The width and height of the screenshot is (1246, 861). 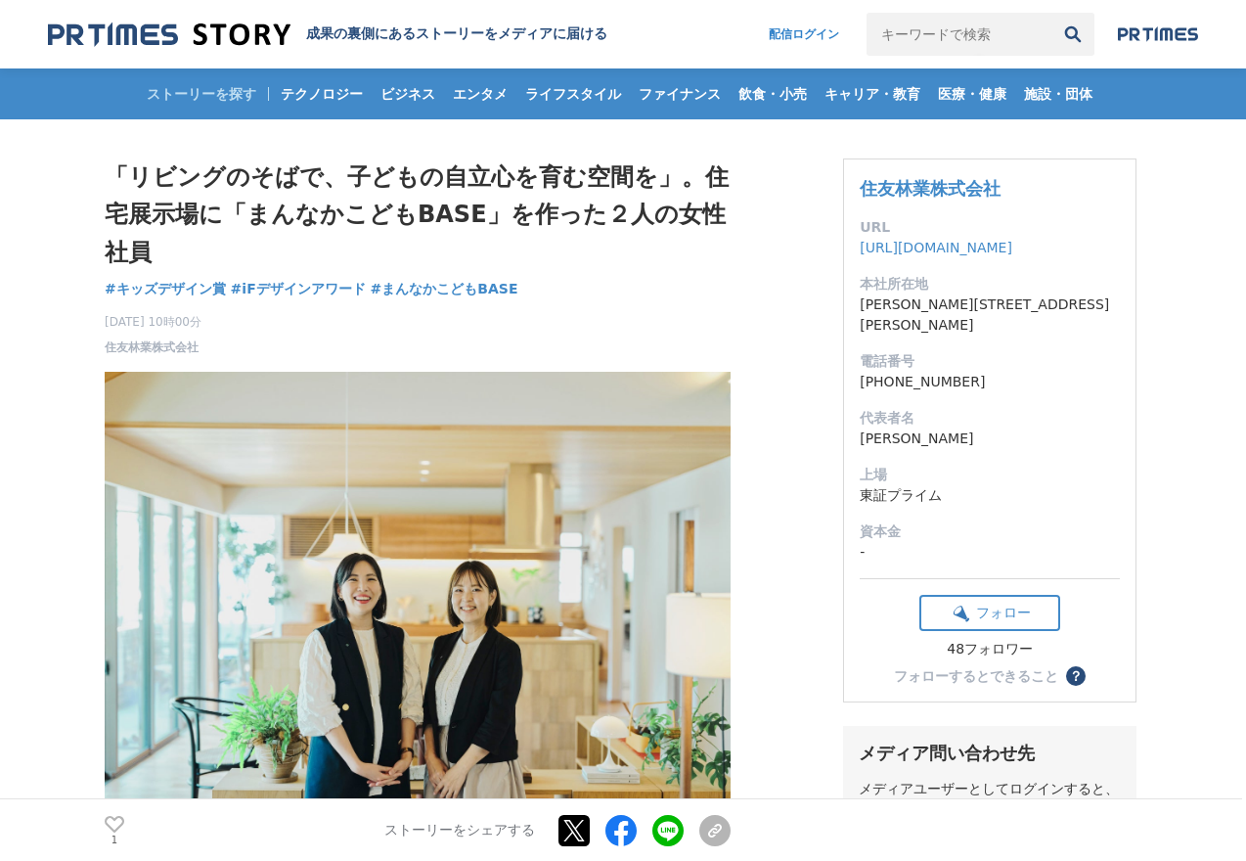 I want to click on span: #キッズデザイン賞, so click(x=165, y=289).